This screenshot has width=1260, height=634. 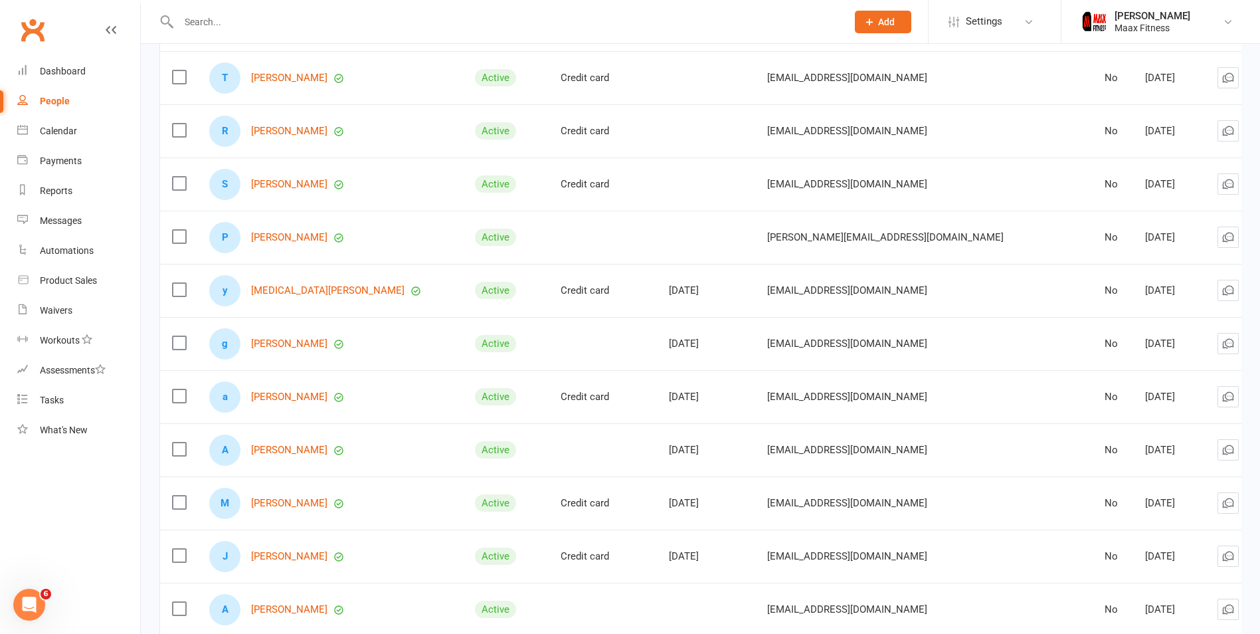 I want to click on a: Clubworx, so click(x=33, y=30).